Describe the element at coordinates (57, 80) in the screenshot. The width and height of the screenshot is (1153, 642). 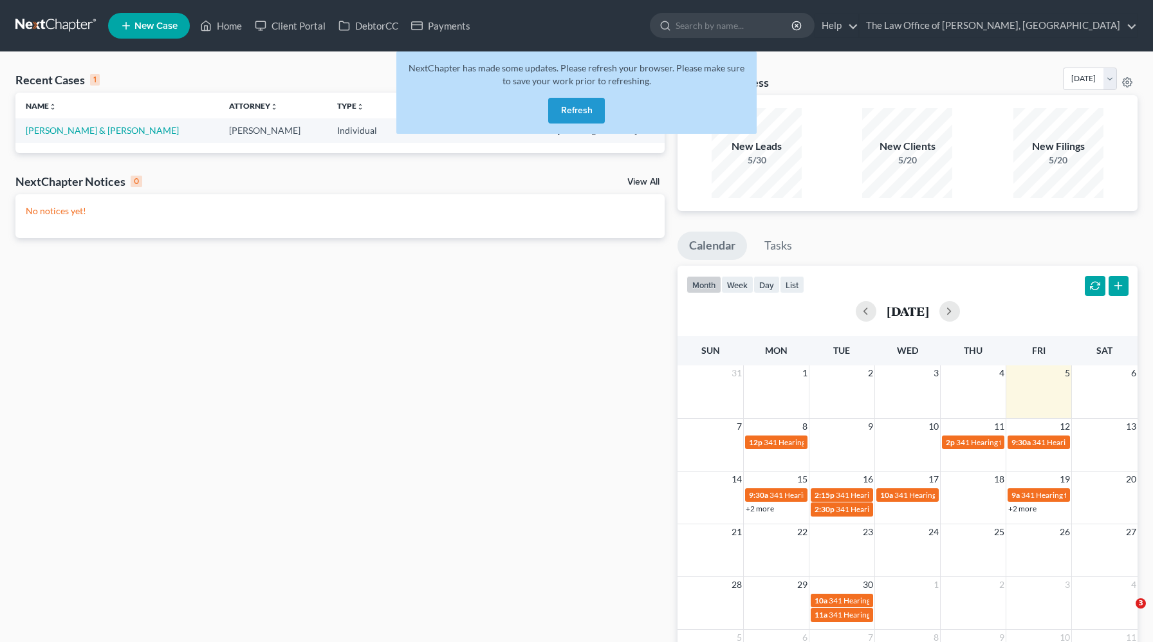
I see `div: Recent Cases` at that location.